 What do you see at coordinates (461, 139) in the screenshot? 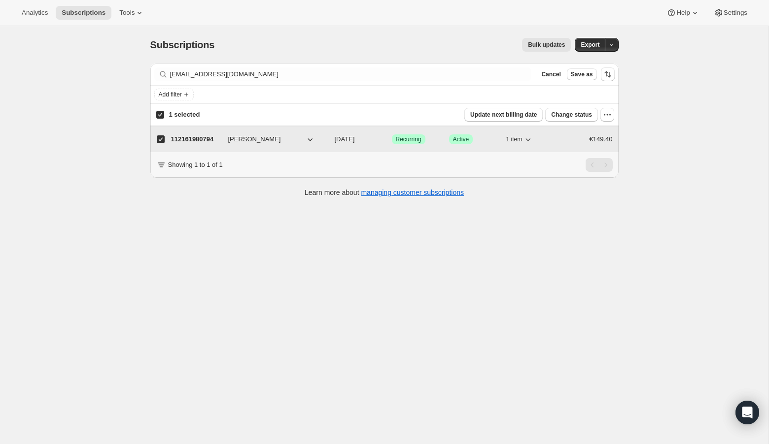
I see `span: Active` at bounding box center [461, 139].